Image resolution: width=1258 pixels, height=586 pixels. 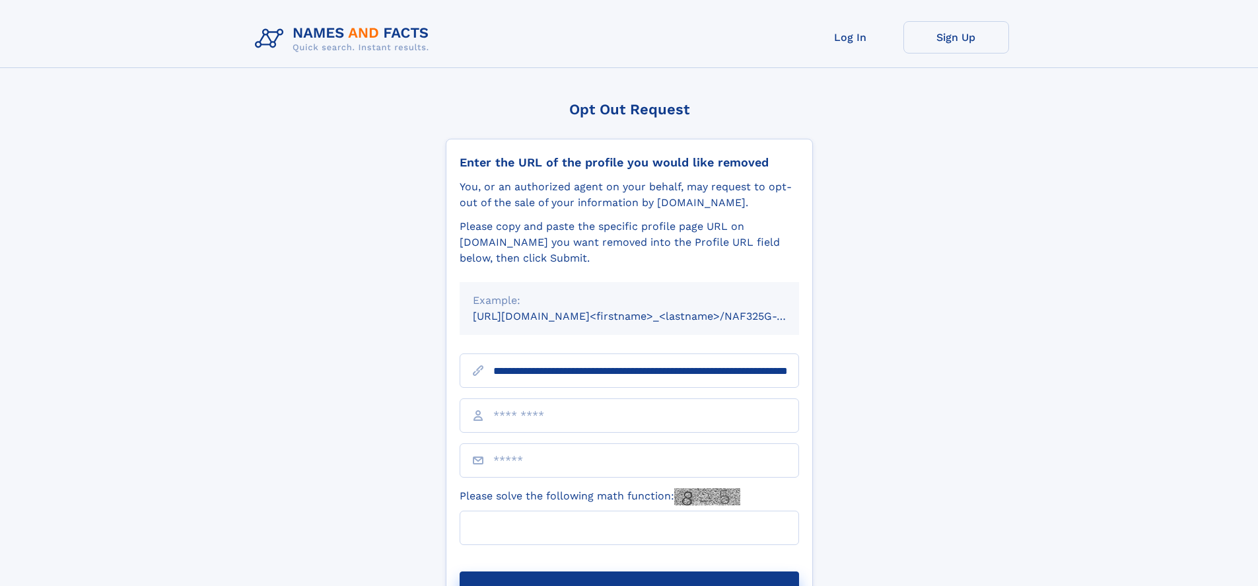 I want to click on div: You, or an authorized agent on your behalf, may request to opt-out of the sale of your informatio..., so click(x=629, y=195).